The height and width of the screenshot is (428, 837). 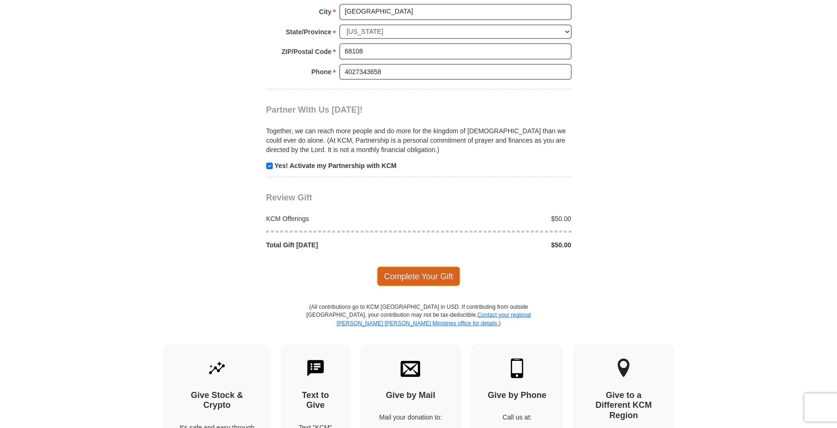 I want to click on img: other-region, so click(x=623, y=368).